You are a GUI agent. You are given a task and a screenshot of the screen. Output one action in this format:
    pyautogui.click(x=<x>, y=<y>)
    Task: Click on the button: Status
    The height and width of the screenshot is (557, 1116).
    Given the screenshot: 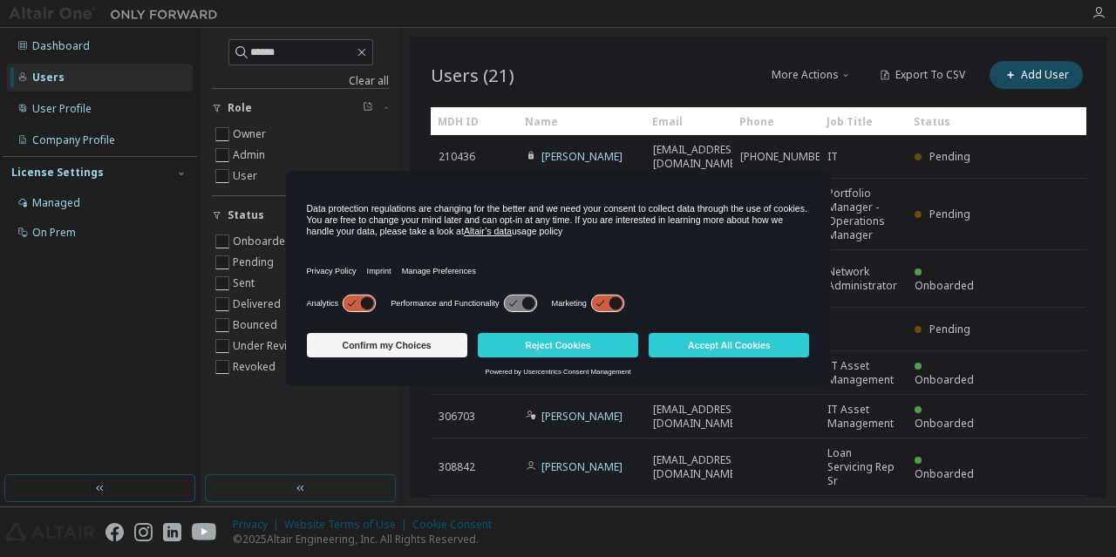 What is the action you would take?
    pyautogui.click(x=300, y=215)
    